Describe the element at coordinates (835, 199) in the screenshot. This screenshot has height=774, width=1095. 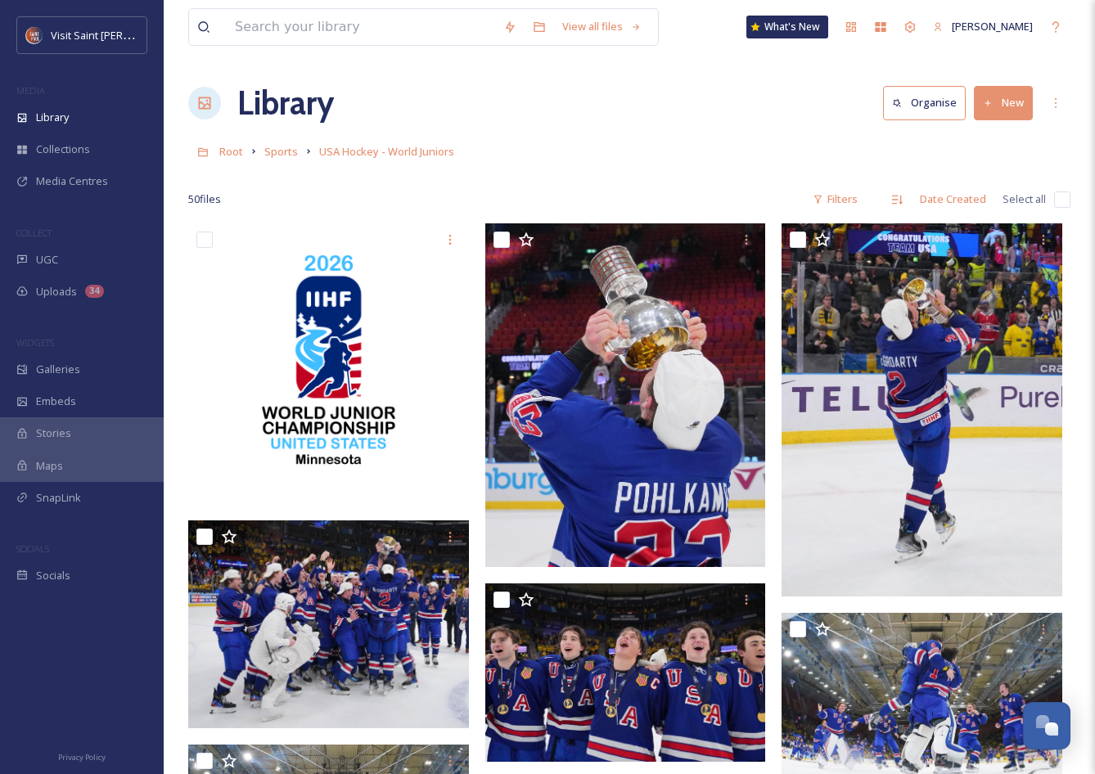
I see `div: Filters` at that location.